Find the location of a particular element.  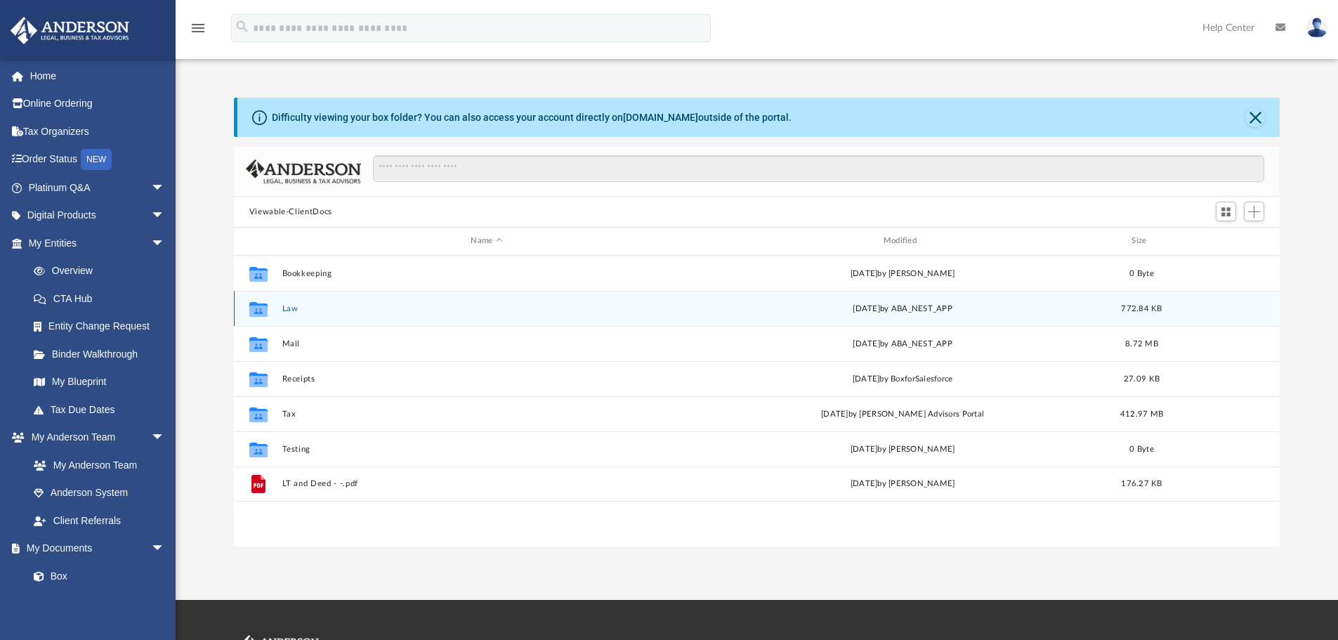

i: search is located at coordinates (242, 27).